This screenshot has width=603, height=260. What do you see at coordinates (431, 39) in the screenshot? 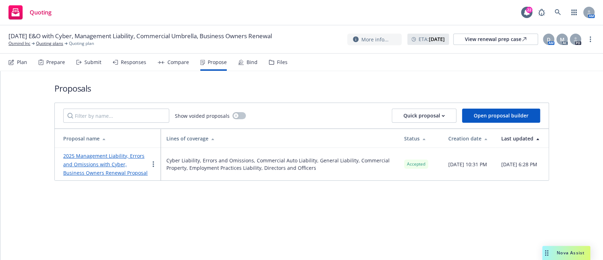
I see `span: ETA :` at bounding box center [431, 39].